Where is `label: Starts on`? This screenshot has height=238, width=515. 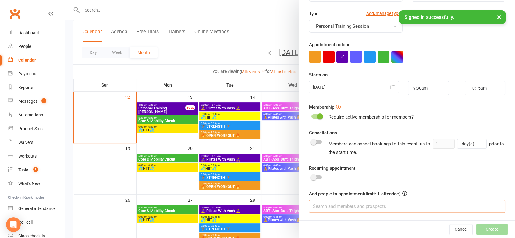 label: Starts on is located at coordinates (318, 75).